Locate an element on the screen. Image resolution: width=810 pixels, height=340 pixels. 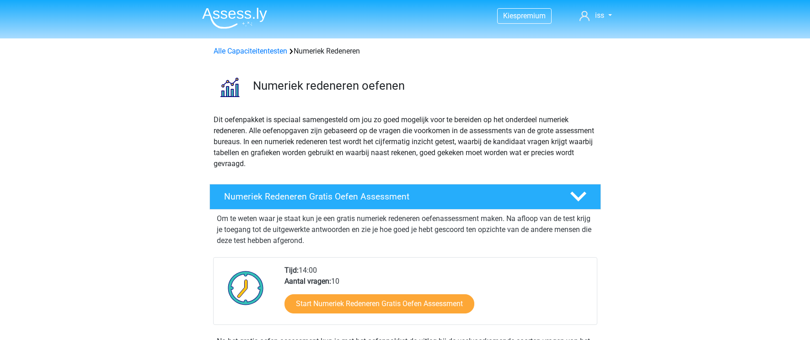
b: Tijd: is located at coordinates (292, 270).